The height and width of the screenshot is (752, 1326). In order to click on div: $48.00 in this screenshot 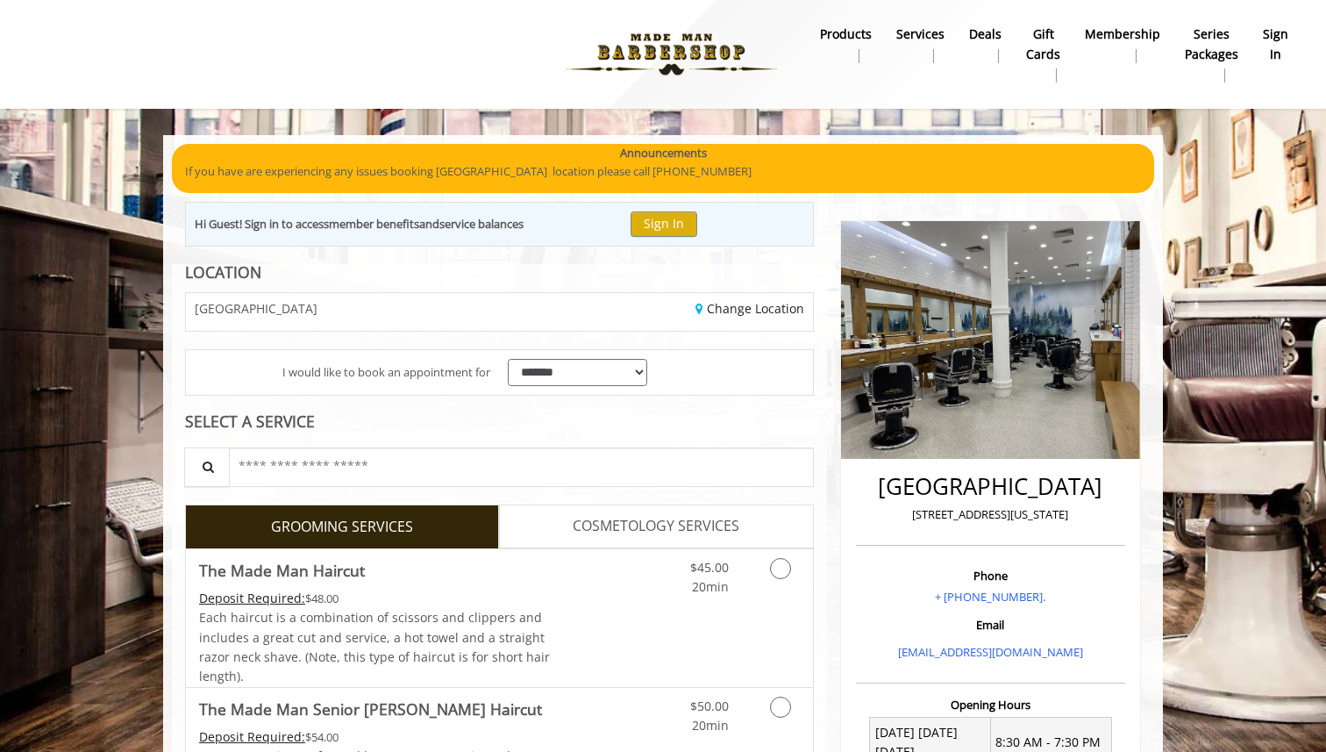, I will do `click(375, 598)`.